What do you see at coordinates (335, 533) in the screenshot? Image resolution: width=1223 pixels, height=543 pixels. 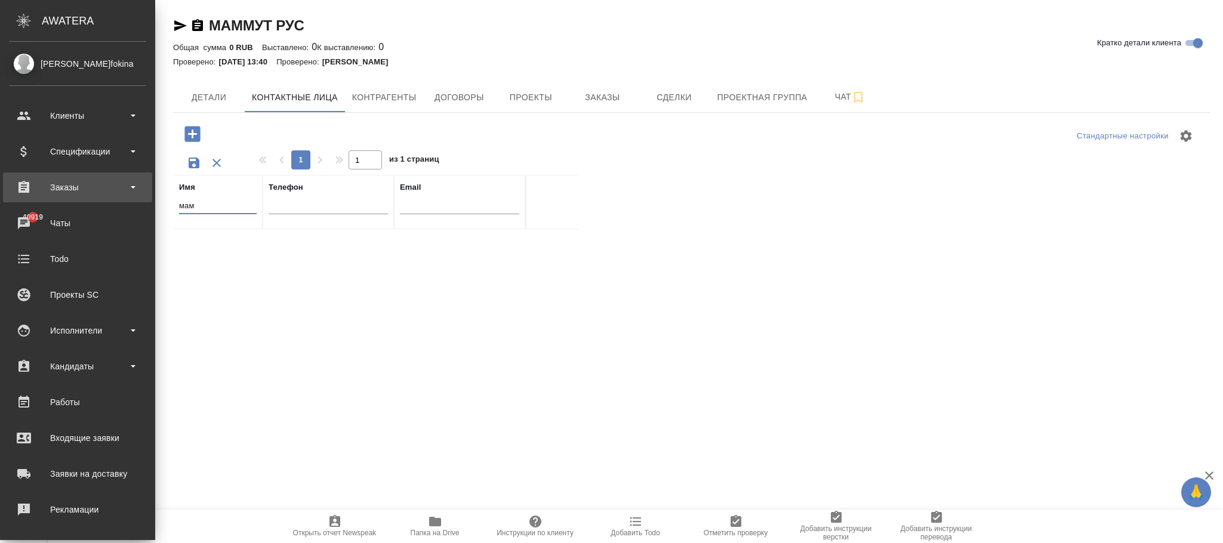 I see `span: Открыть отчет Newspeak` at bounding box center [335, 533].